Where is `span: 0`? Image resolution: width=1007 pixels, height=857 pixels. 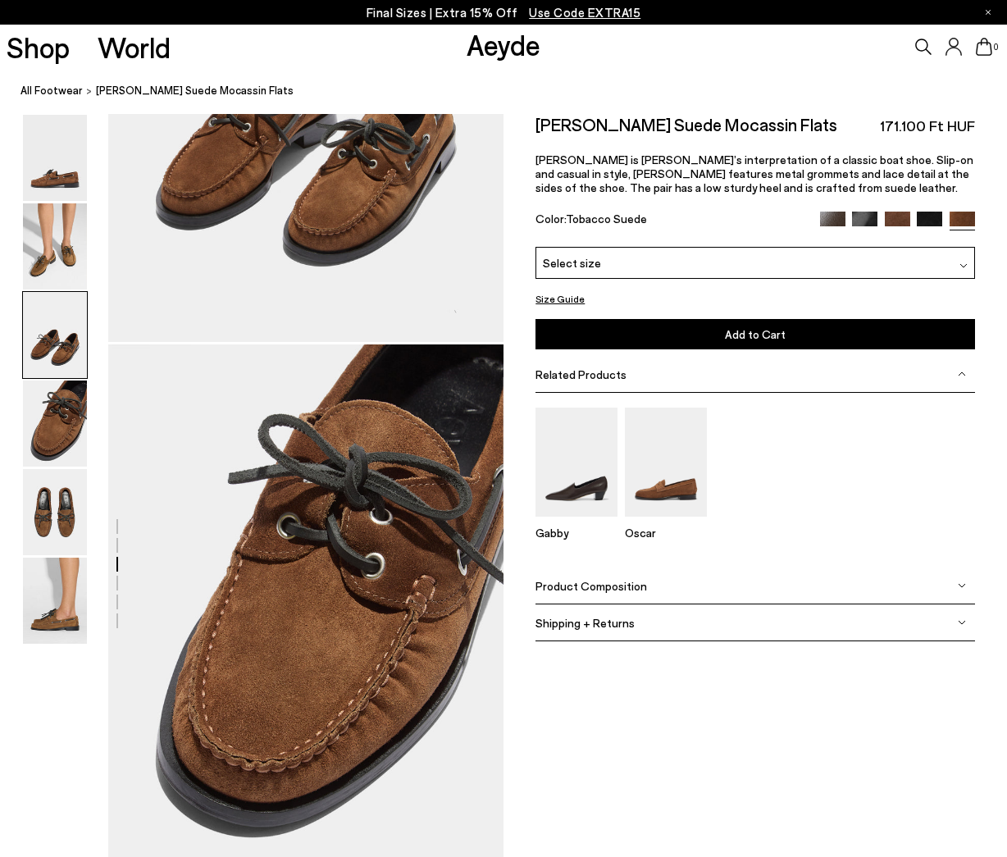 span: 0 is located at coordinates (997, 47).